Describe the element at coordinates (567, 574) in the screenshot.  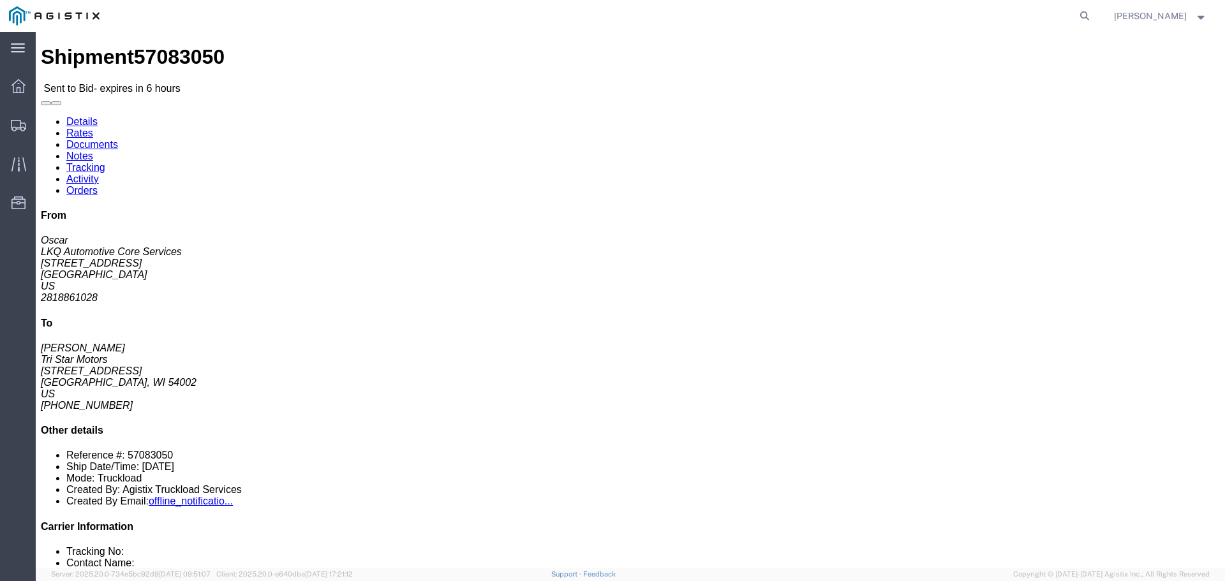
I see `a: Support` at that location.